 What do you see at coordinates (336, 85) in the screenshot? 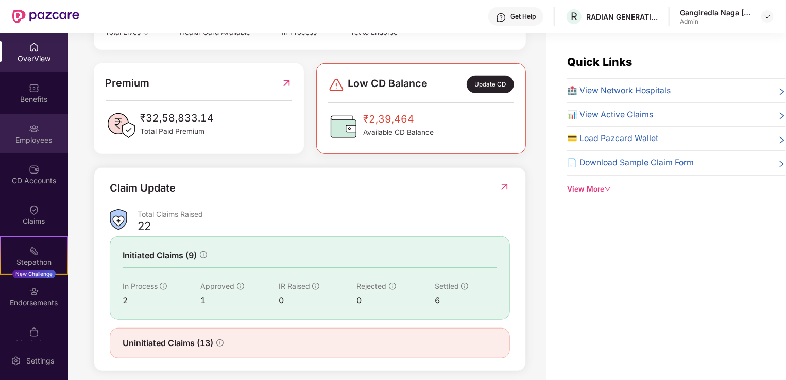
I see `img: svg+xml;base64,PHN2ZyBpZD0iRGFuZ2VyLTMyeDMyIiB4bWxucz0iaHR0cDovL3d3dy53My5vcmcvMjAwMC9zdmciIHdpZH...` at bounding box center [336, 85].